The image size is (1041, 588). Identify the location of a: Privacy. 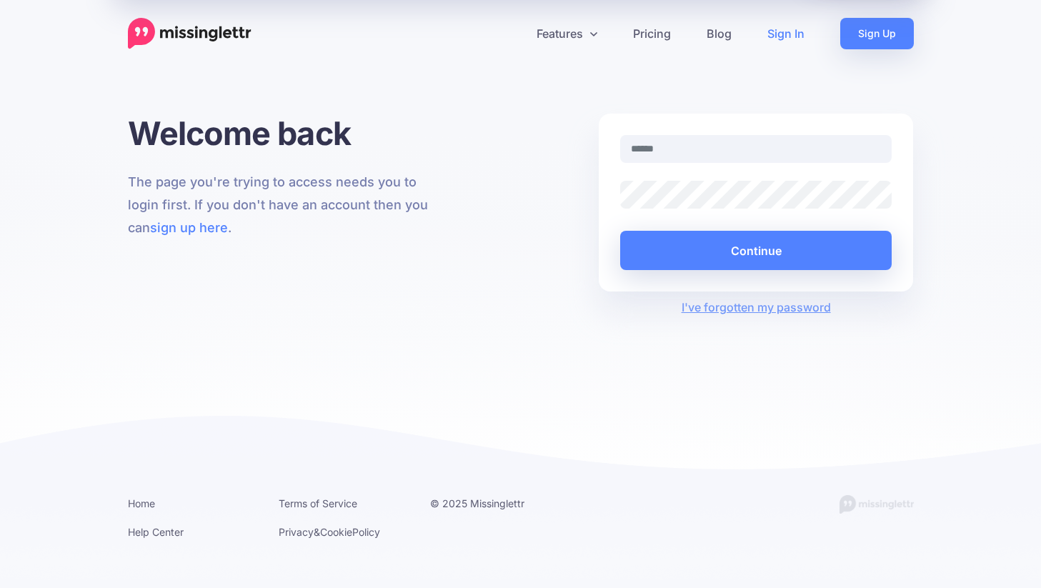
(296, 532).